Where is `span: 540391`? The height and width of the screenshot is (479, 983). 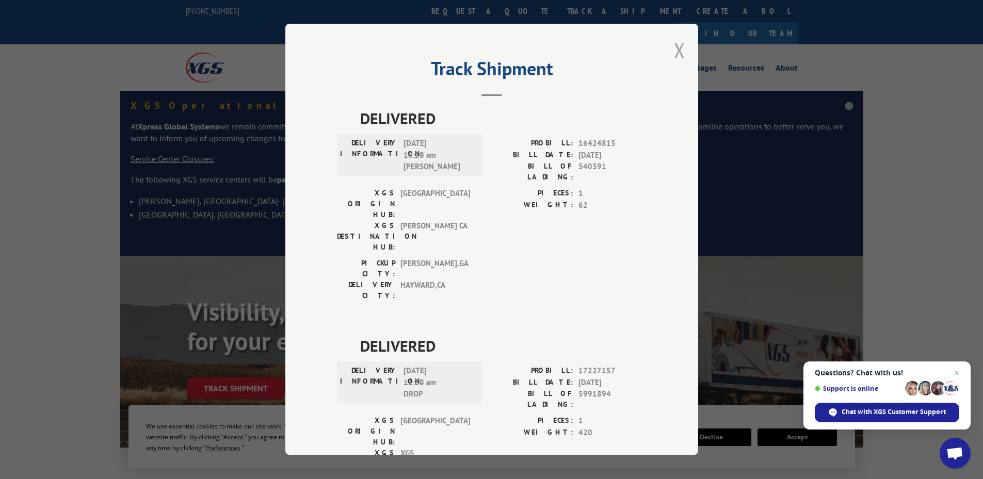
span: 540391 is located at coordinates (612, 172).